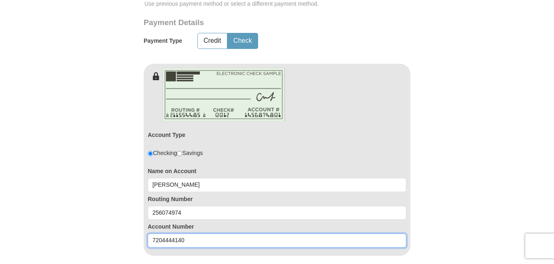  What do you see at coordinates (248, 23) in the screenshot?
I see `h3: Payment Details` at bounding box center [248, 23].